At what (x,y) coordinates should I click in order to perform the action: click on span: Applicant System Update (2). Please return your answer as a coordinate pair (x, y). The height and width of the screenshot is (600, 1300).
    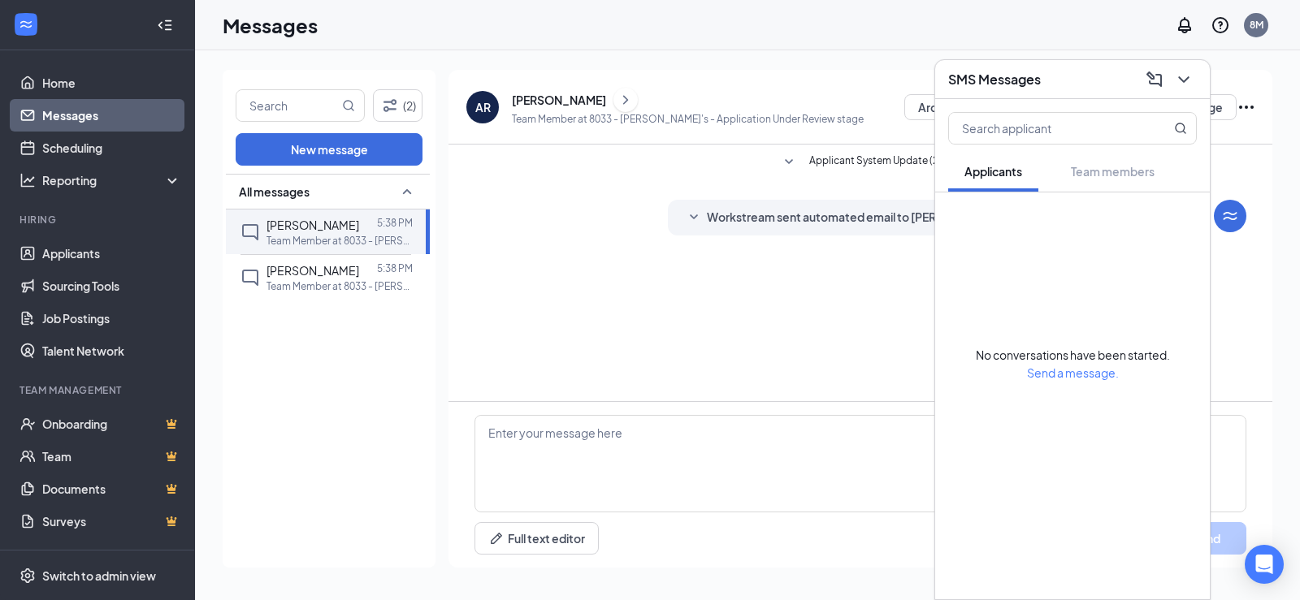
    Looking at the image, I should click on (875, 162).